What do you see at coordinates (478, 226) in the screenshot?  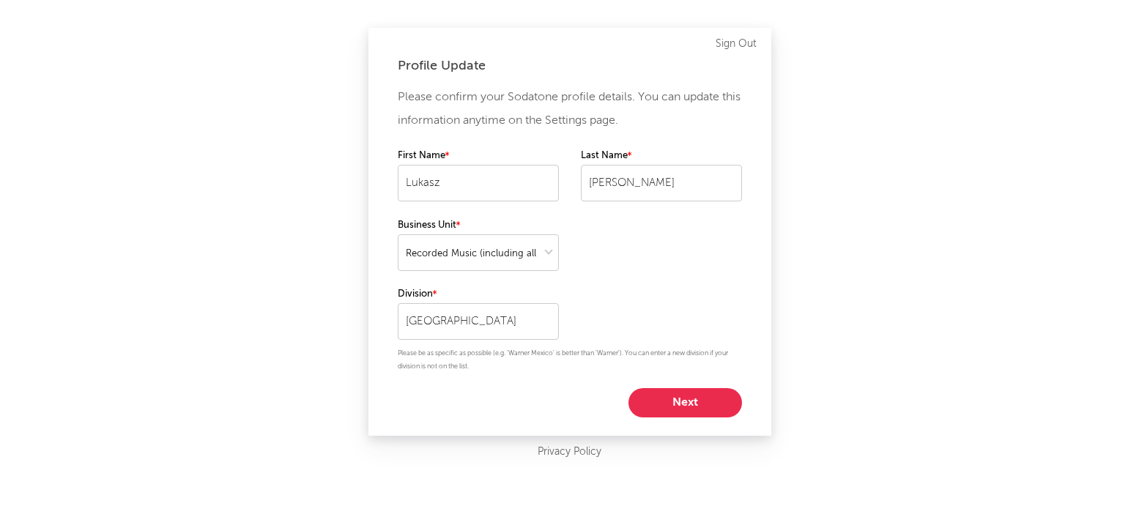 I see `label: Business Unit` at bounding box center [478, 226].